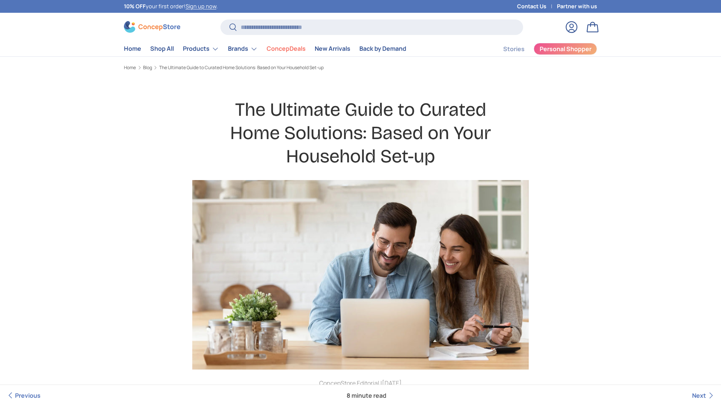  Describe the element at coordinates (152, 27) in the screenshot. I see `a: ConcepStore` at that location.